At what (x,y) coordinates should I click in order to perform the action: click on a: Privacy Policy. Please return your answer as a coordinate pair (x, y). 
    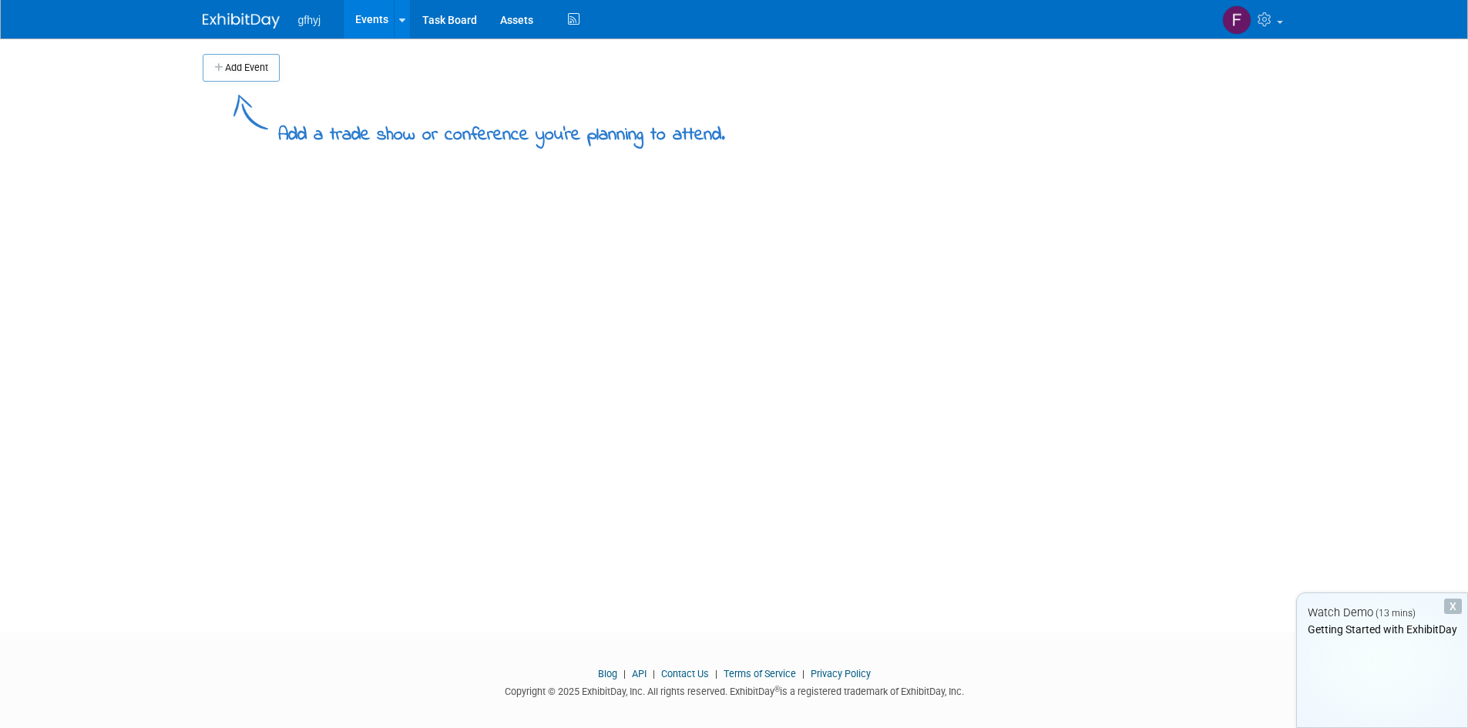
    Looking at the image, I should click on (841, 673).